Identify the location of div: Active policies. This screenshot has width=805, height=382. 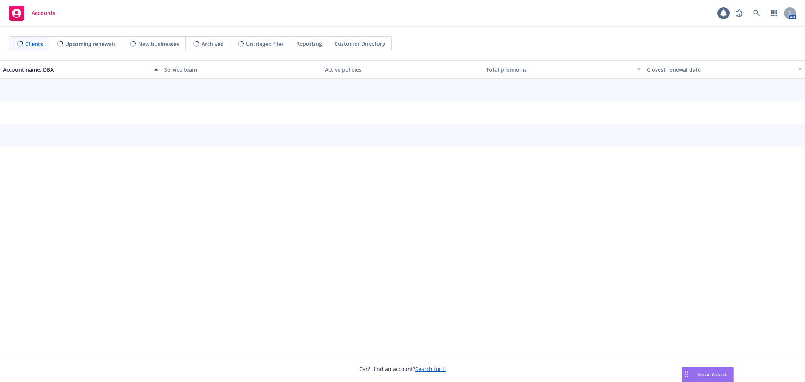
(402, 69).